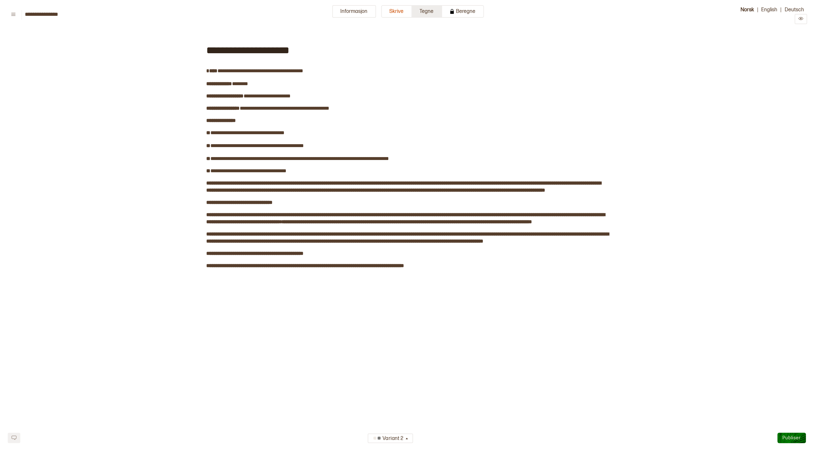  I want to click on button: Skrive, so click(397, 11).